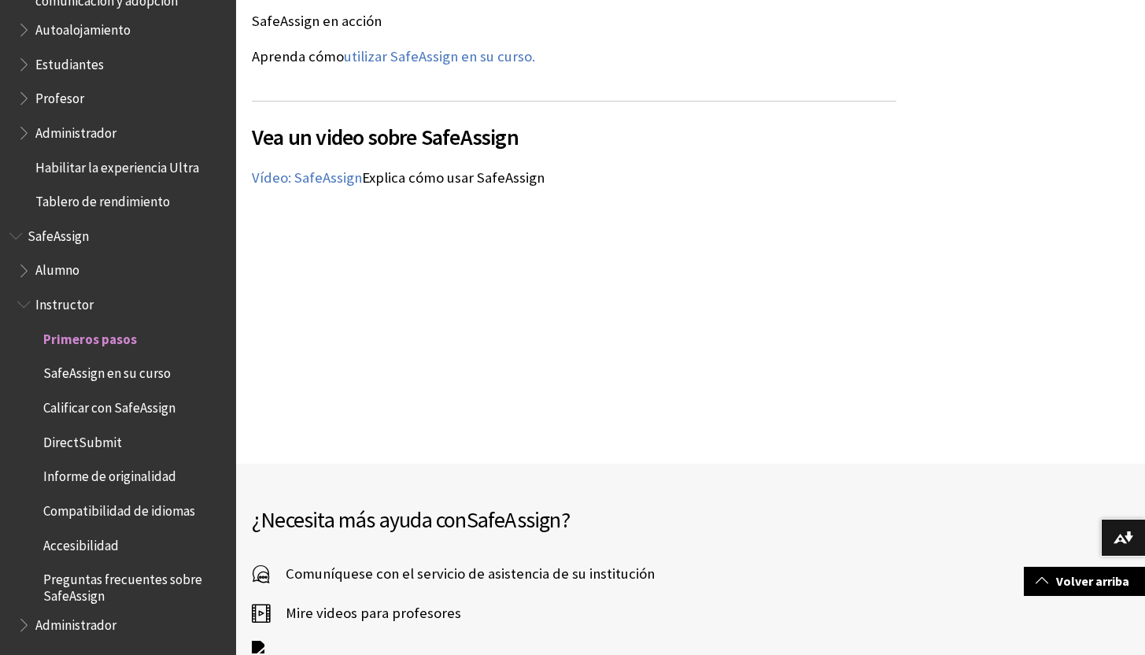 This screenshot has width=1145, height=655. What do you see at coordinates (60, 95) in the screenshot?
I see `span: Profesor` at bounding box center [60, 95].